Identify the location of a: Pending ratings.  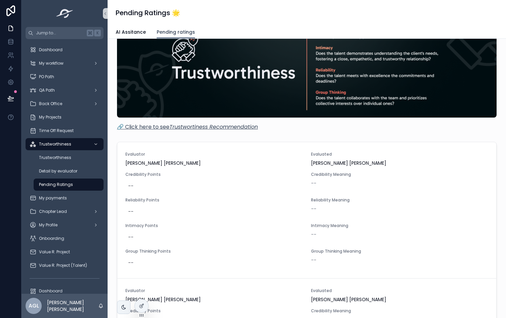
(176, 32).